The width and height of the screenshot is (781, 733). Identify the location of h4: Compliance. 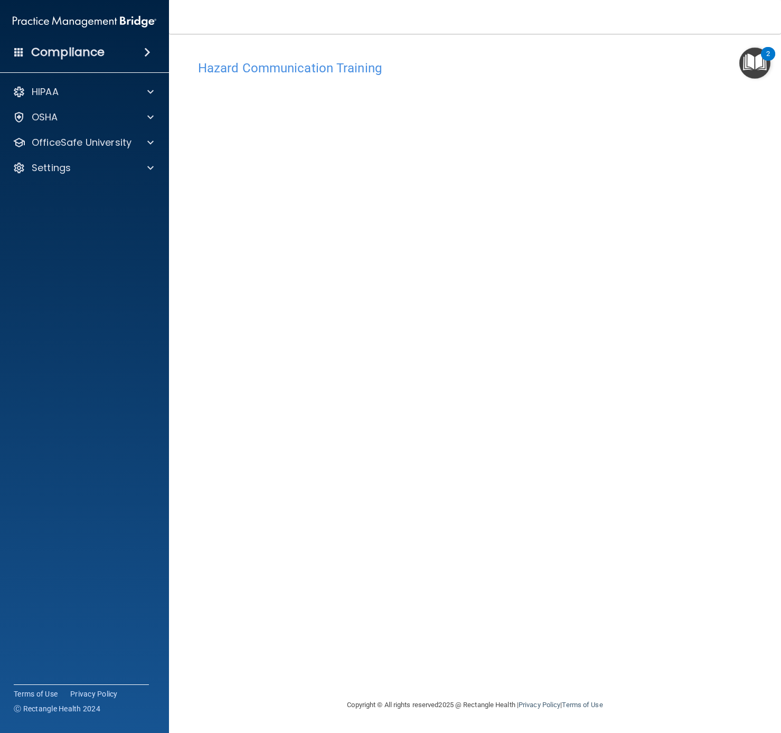
(68, 52).